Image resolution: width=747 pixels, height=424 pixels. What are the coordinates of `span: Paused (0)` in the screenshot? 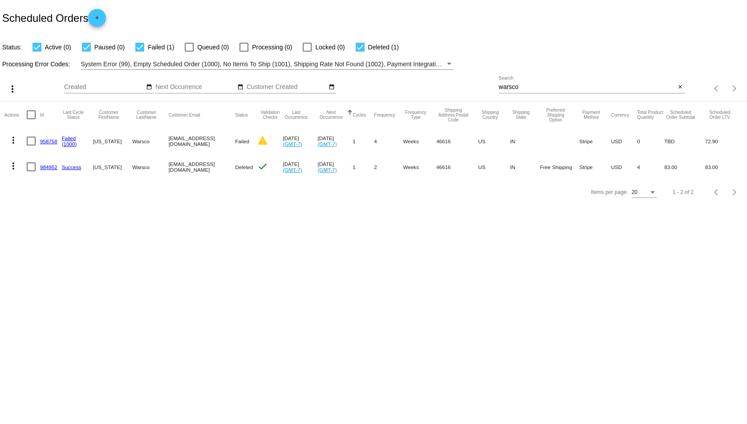 It's located at (109, 47).